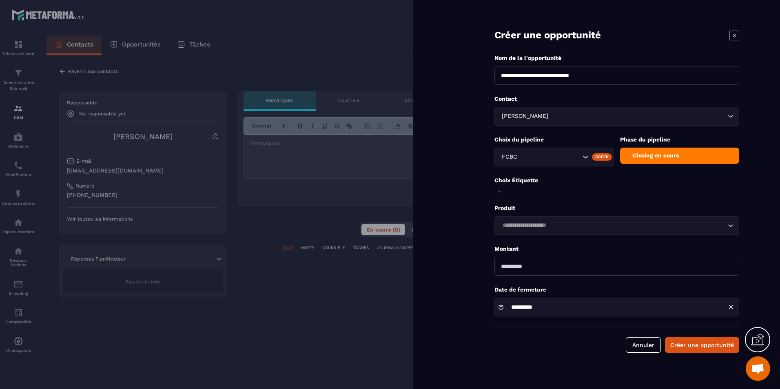  I want to click on p: Choix Étiquette, so click(616, 180).